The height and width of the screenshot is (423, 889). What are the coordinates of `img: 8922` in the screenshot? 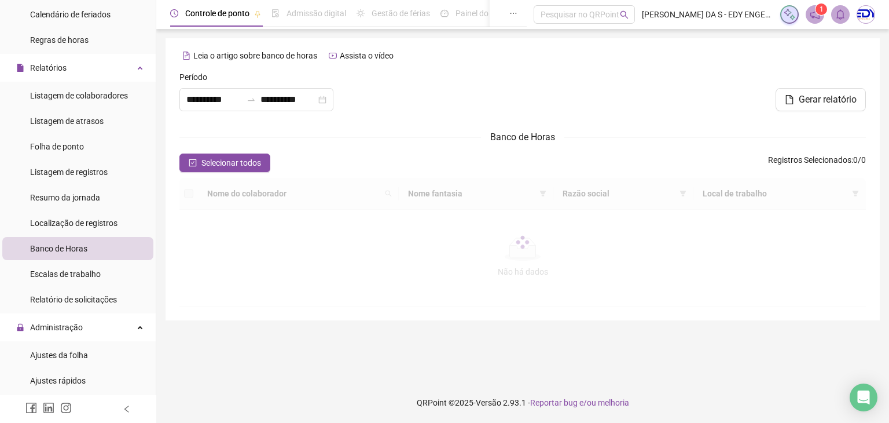 It's located at (866, 14).